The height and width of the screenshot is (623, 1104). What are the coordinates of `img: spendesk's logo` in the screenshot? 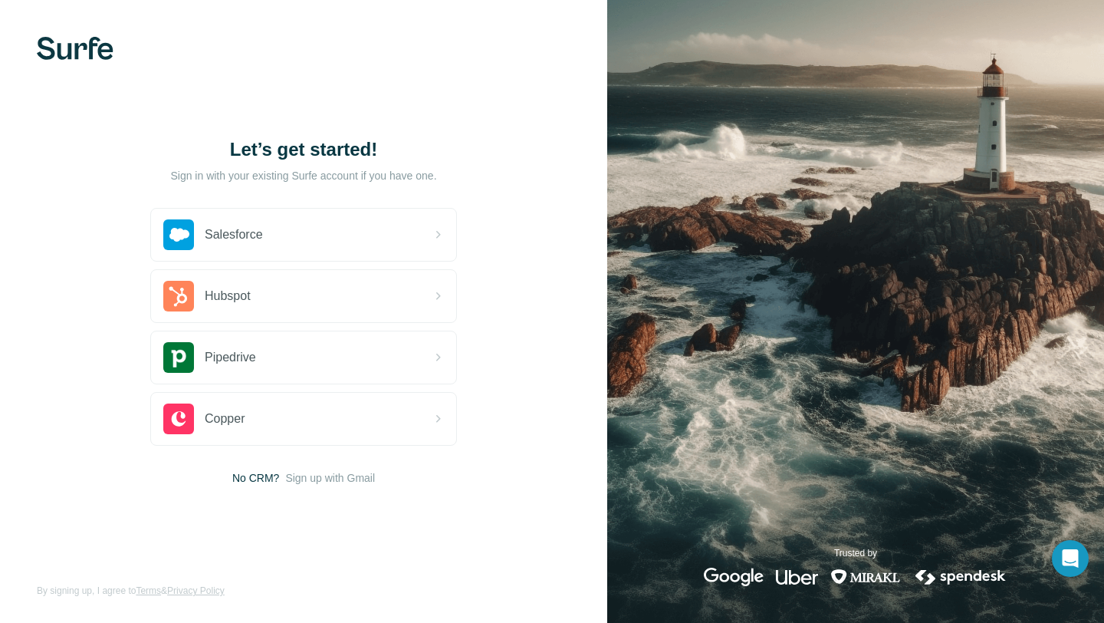 It's located at (961, 577).